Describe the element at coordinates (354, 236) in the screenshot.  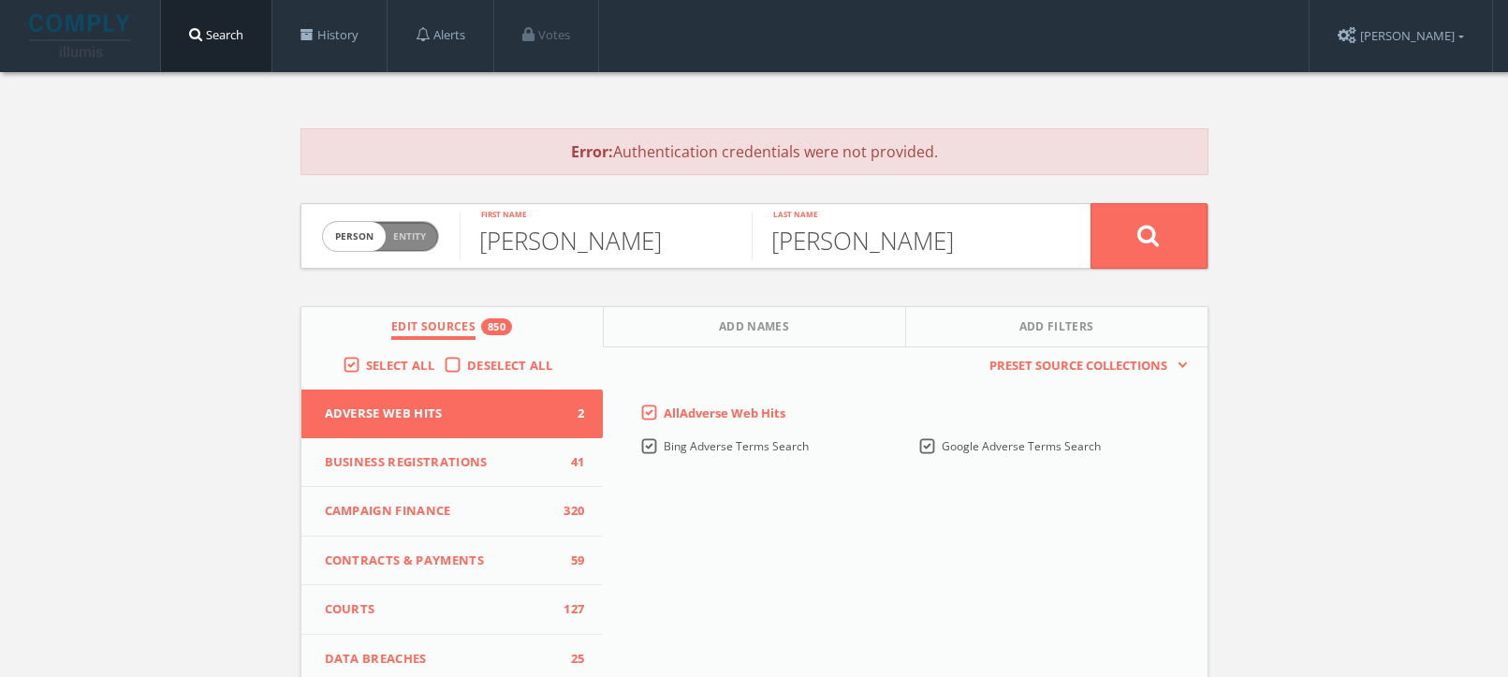
I see `span: person` at that location.